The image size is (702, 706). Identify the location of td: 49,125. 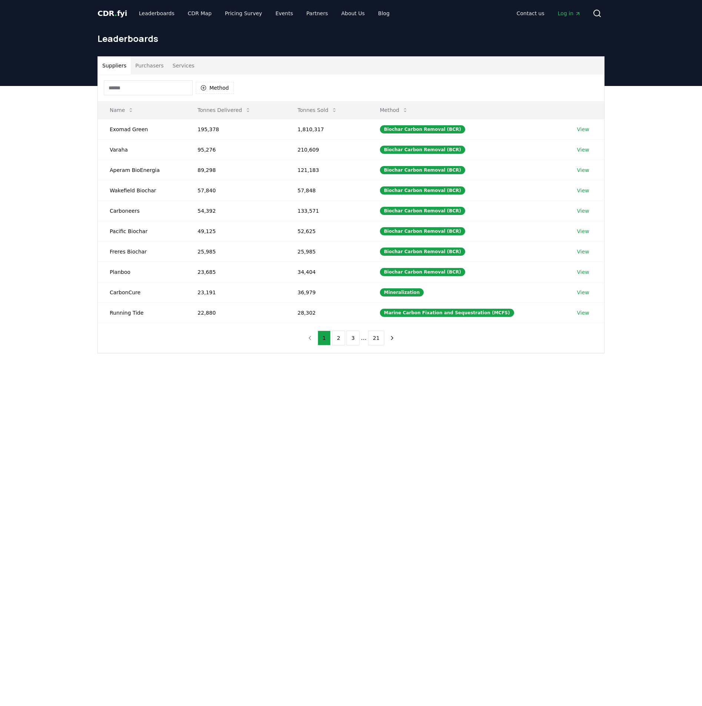
(236, 231).